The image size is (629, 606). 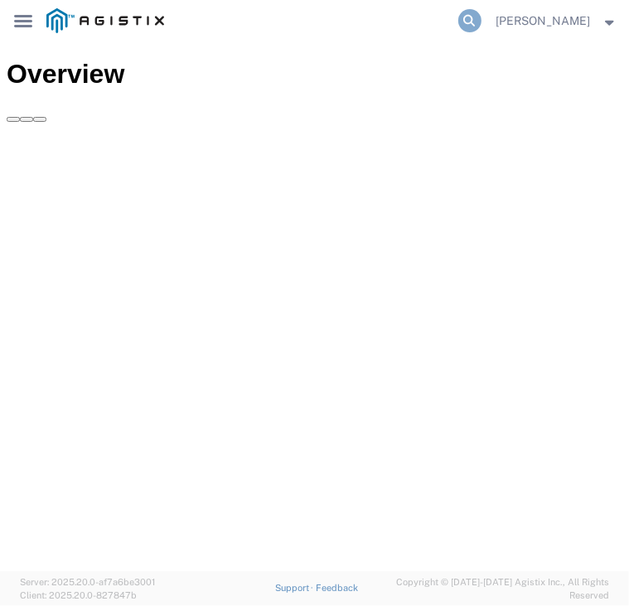 What do you see at coordinates (105, 21) in the screenshot?
I see `img: logo` at bounding box center [105, 21].